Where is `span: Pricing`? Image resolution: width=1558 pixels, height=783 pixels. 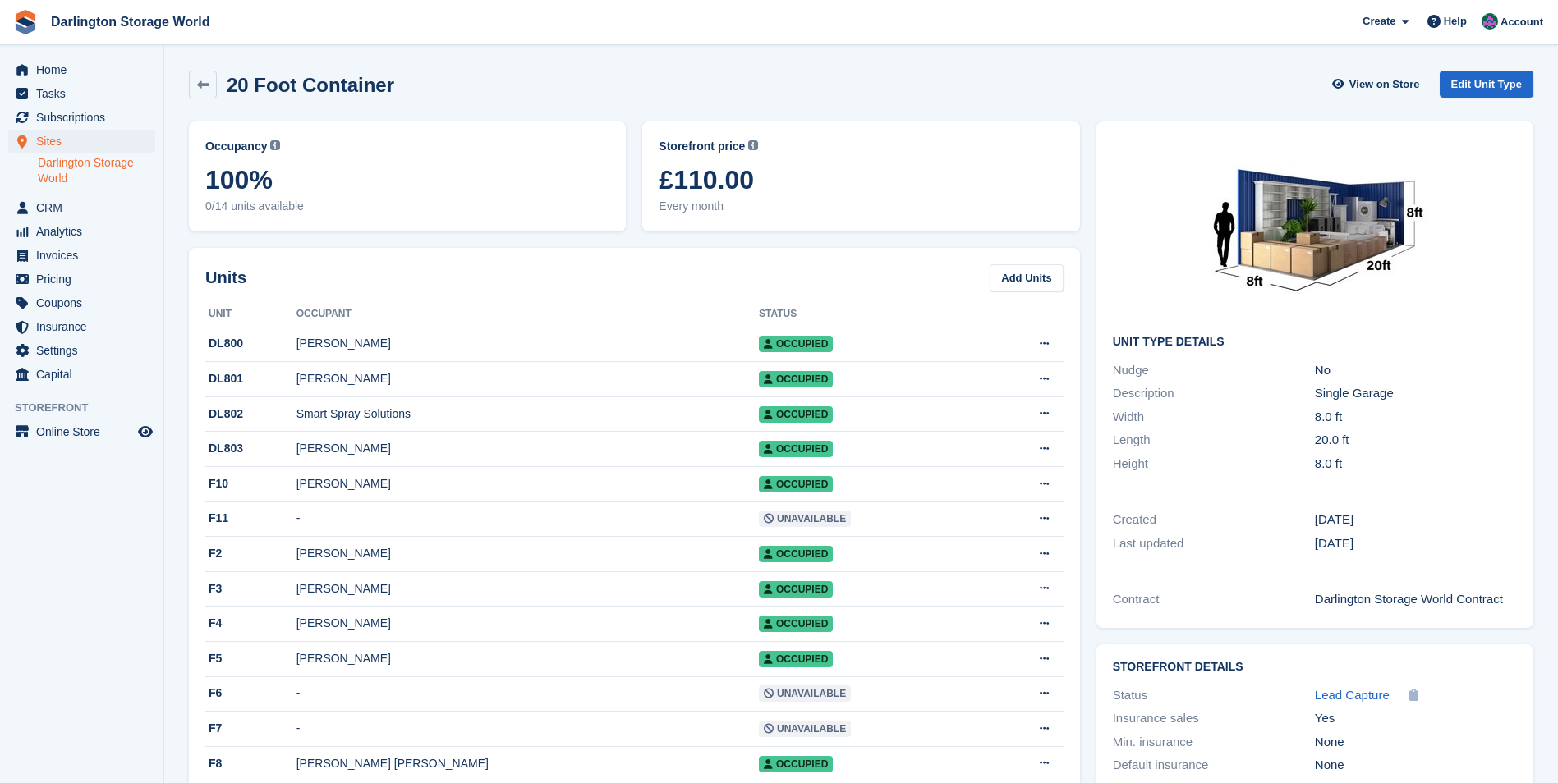
span: Pricing is located at coordinates (85, 279).